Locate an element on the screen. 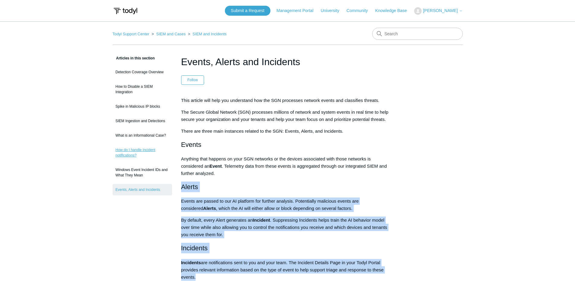 This screenshot has height=285, width=575. span: There are three main instances related to the SGN: Events, Alerts, and Incidents. is located at coordinates (263, 131).